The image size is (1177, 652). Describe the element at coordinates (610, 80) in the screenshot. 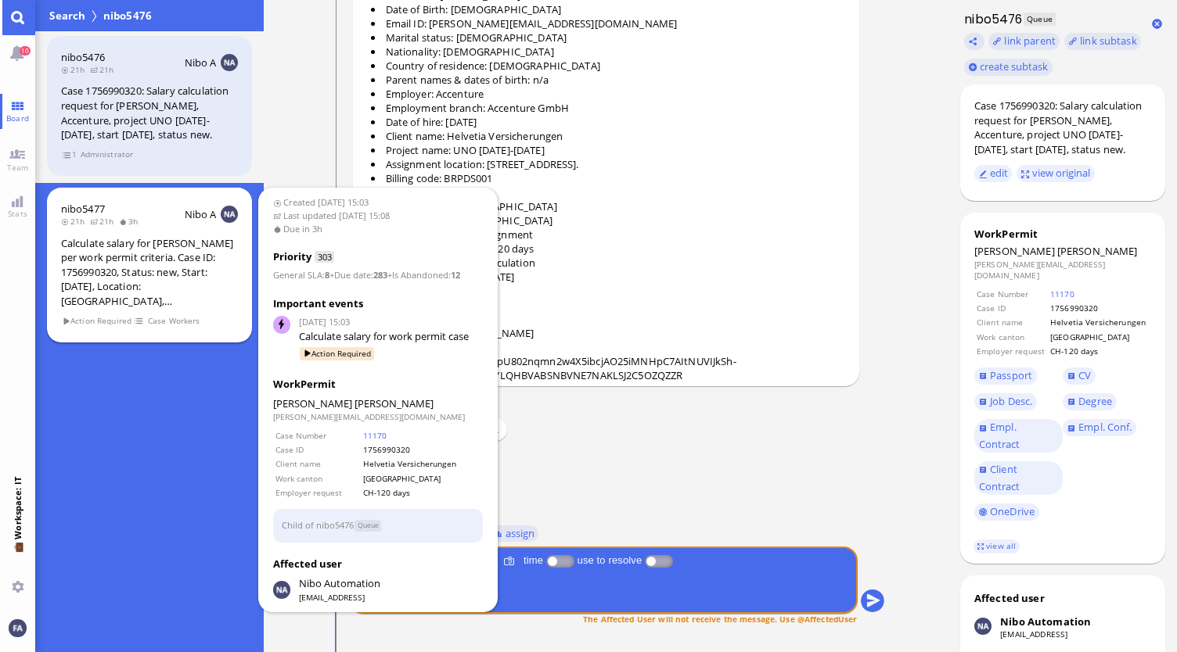

I see `li: Parent names & dates of birth: n/a` at that location.